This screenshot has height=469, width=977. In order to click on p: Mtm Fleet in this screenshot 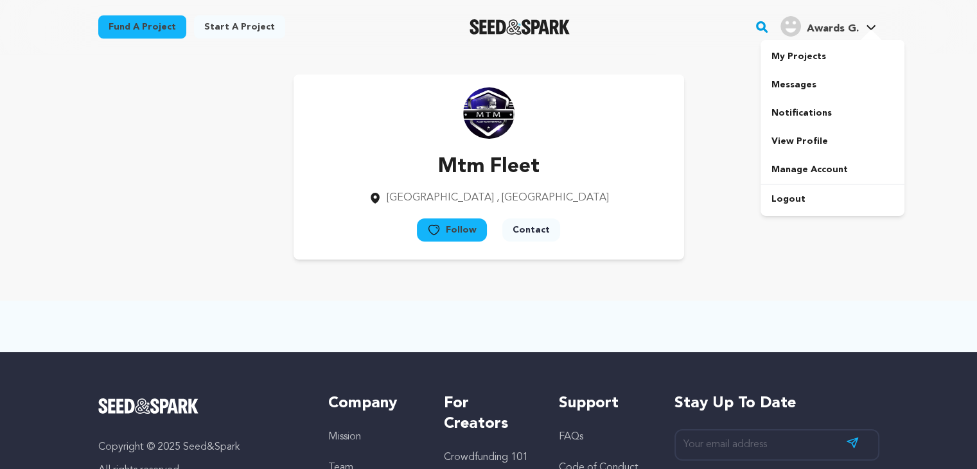, I will do `click(489, 167)`.